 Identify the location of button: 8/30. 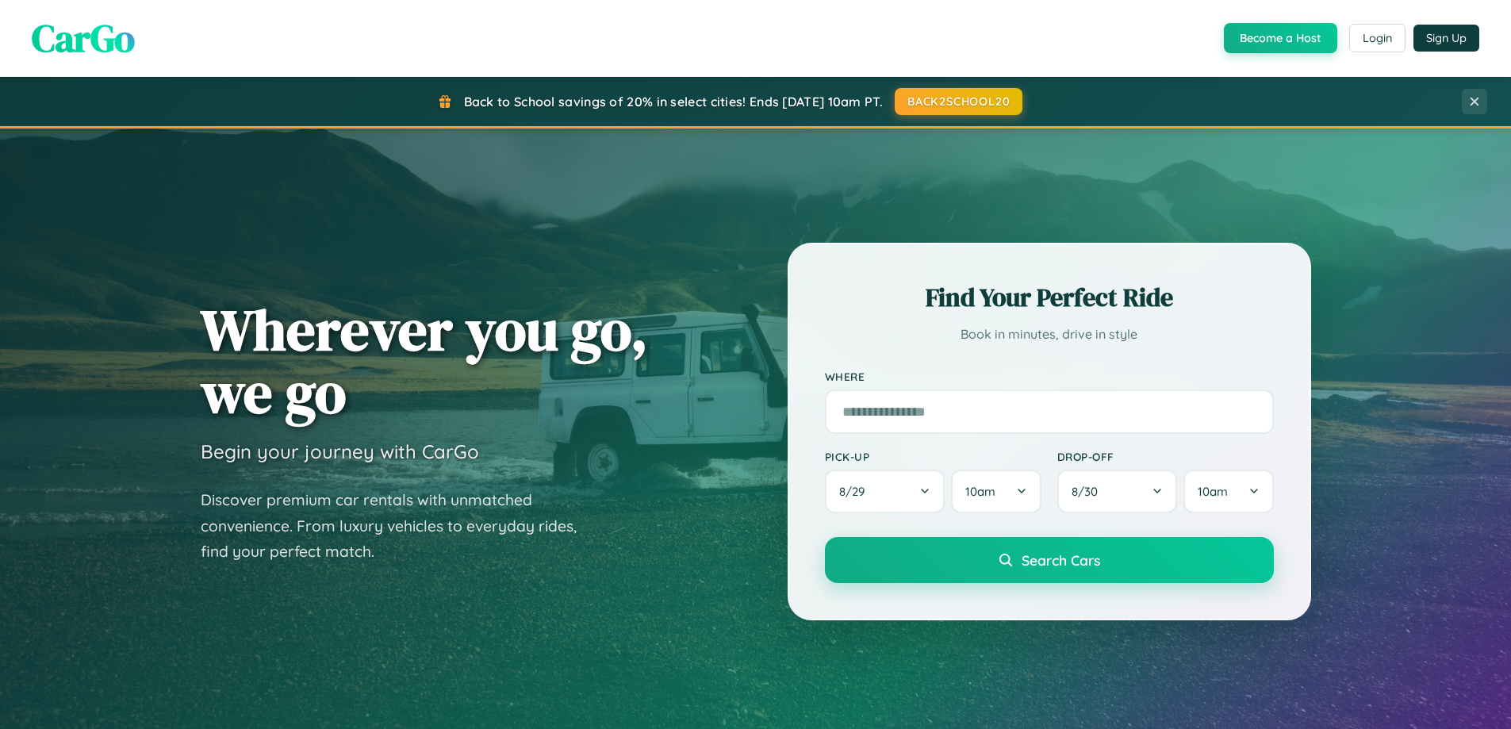
(1118, 491).